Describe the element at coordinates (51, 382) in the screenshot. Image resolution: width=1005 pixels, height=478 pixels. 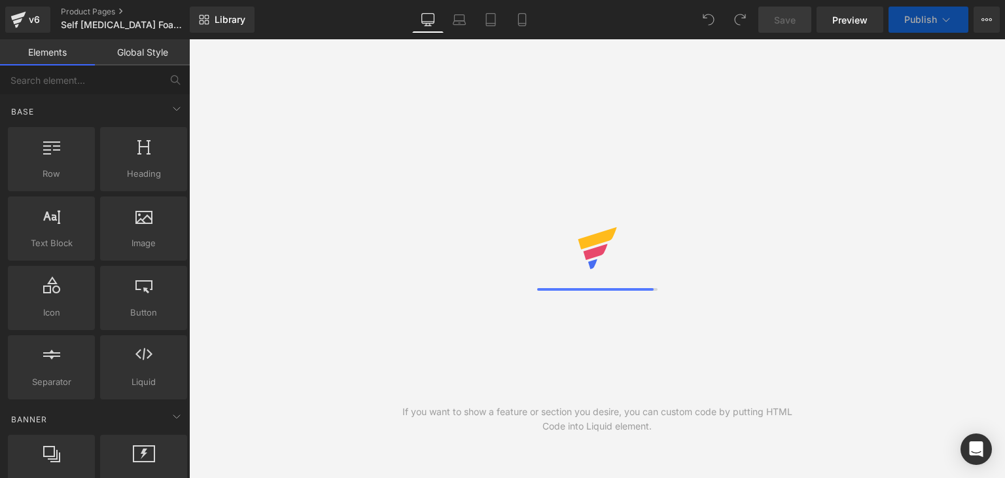
I see `span: Separator` at that location.